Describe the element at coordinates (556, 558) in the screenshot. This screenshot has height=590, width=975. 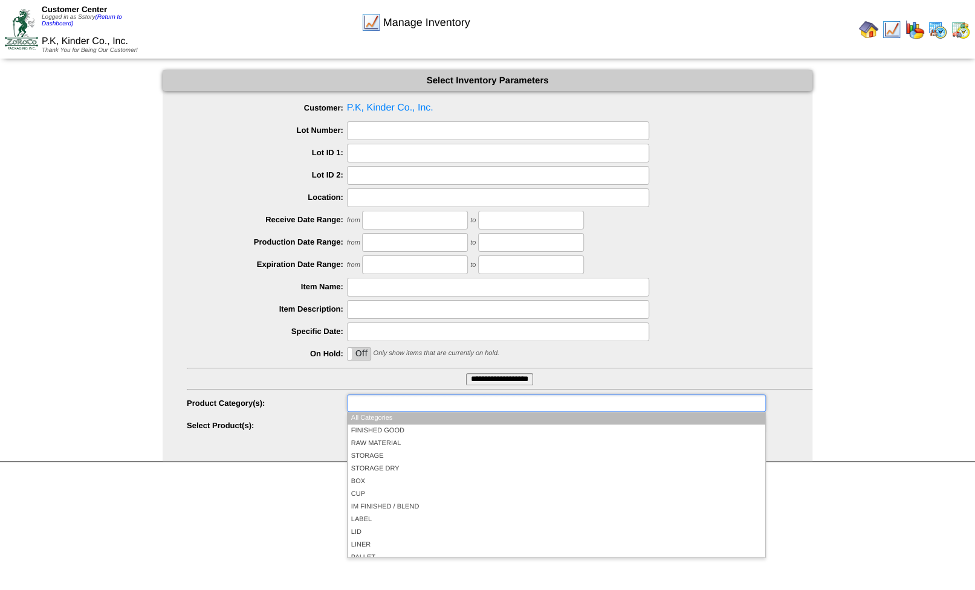
I see `li: PALLET` at that location.